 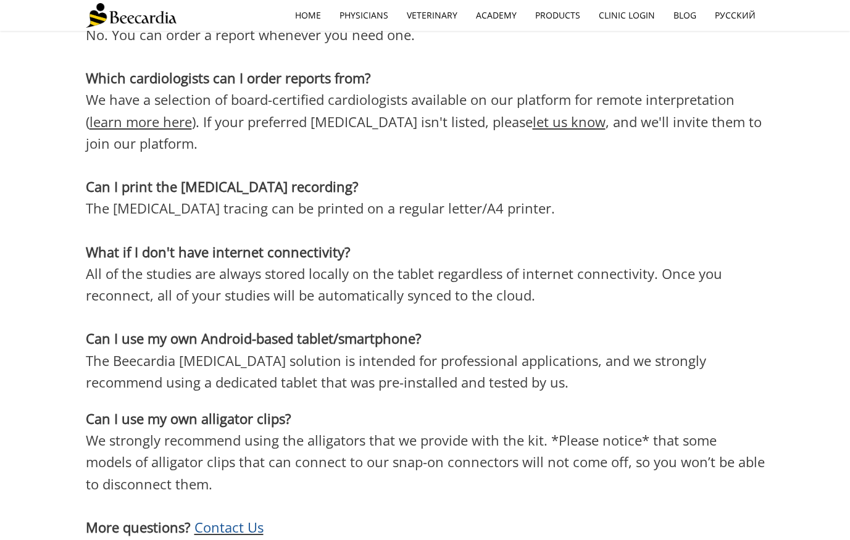 I want to click on img: Beecardia, so click(x=131, y=15).